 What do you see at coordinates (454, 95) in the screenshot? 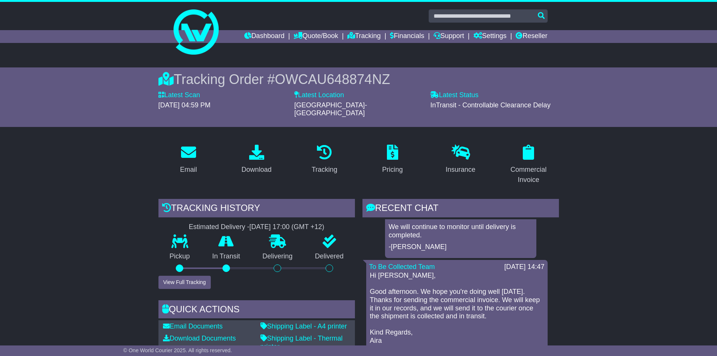
I see `label: Latest Status` at bounding box center [454, 95].